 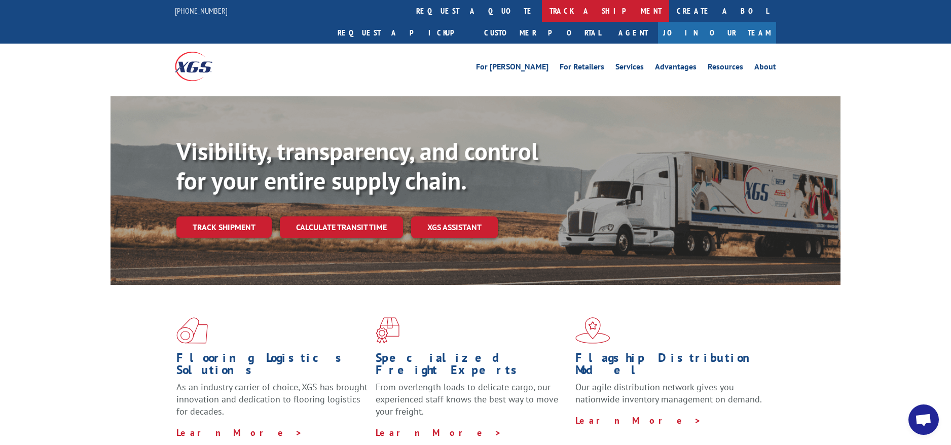 What do you see at coordinates (403, 32) in the screenshot?
I see `a: Request a pickup` at bounding box center [403, 32].